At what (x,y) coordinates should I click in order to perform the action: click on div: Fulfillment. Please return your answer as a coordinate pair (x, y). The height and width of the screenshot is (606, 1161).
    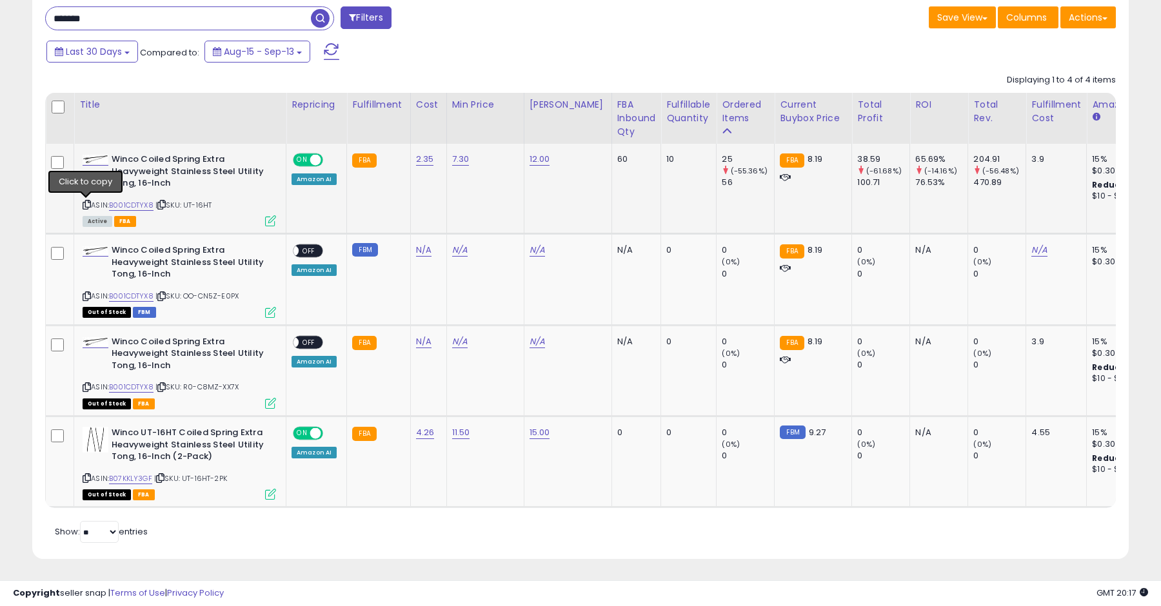
    Looking at the image, I should click on (378, 105).